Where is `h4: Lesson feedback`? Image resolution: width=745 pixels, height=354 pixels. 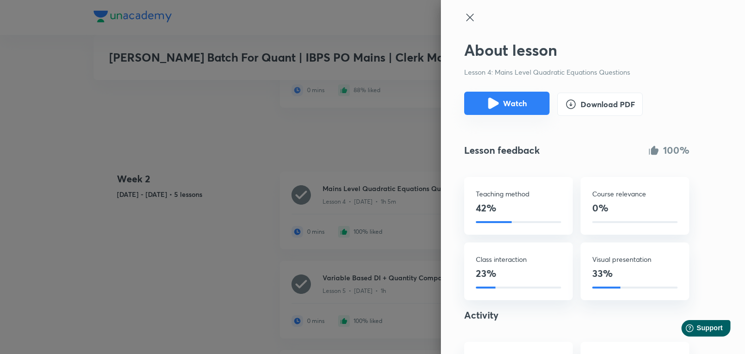 h4: Lesson feedback is located at coordinates (502, 150).